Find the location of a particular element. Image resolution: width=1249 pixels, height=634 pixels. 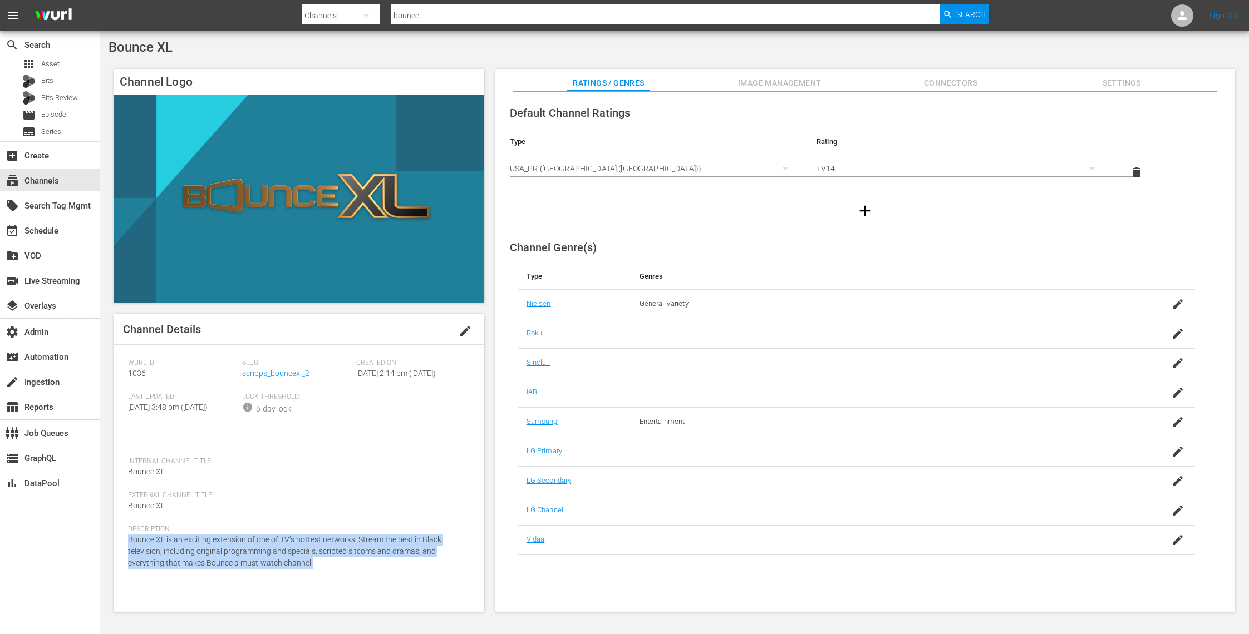

span: Internal Channel Title: is located at coordinates (296, 462).